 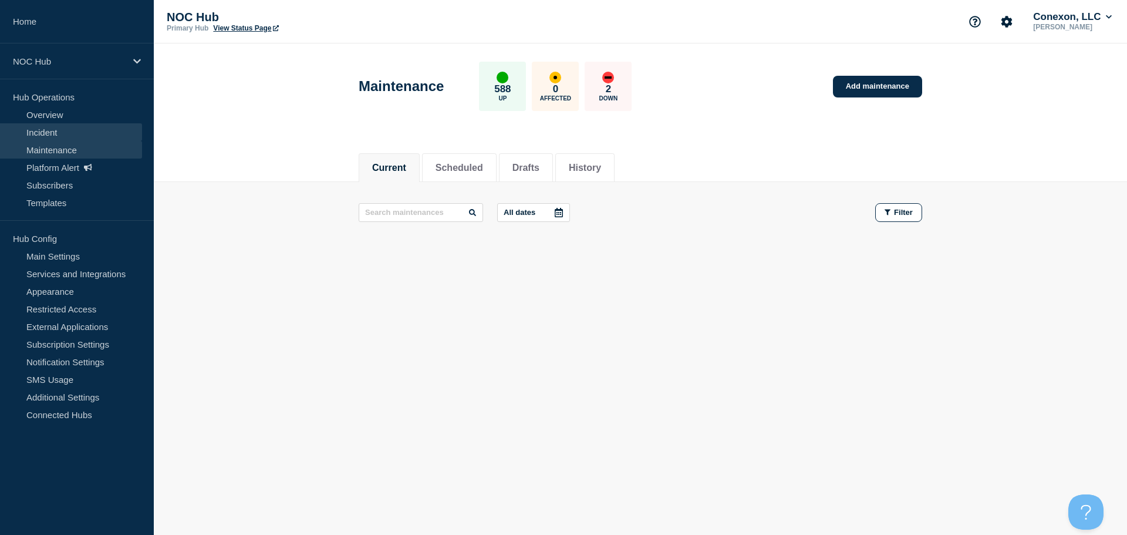 What do you see at coordinates (502, 89) in the screenshot?
I see `p: 588` at bounding box center [502, 89].